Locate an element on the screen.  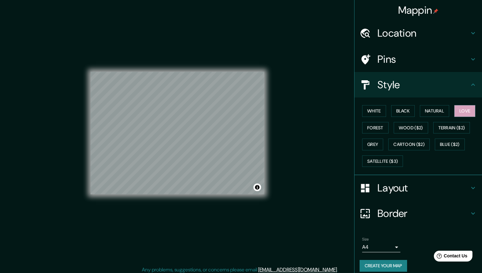
h4: Location is located at coordinates (423, 33).